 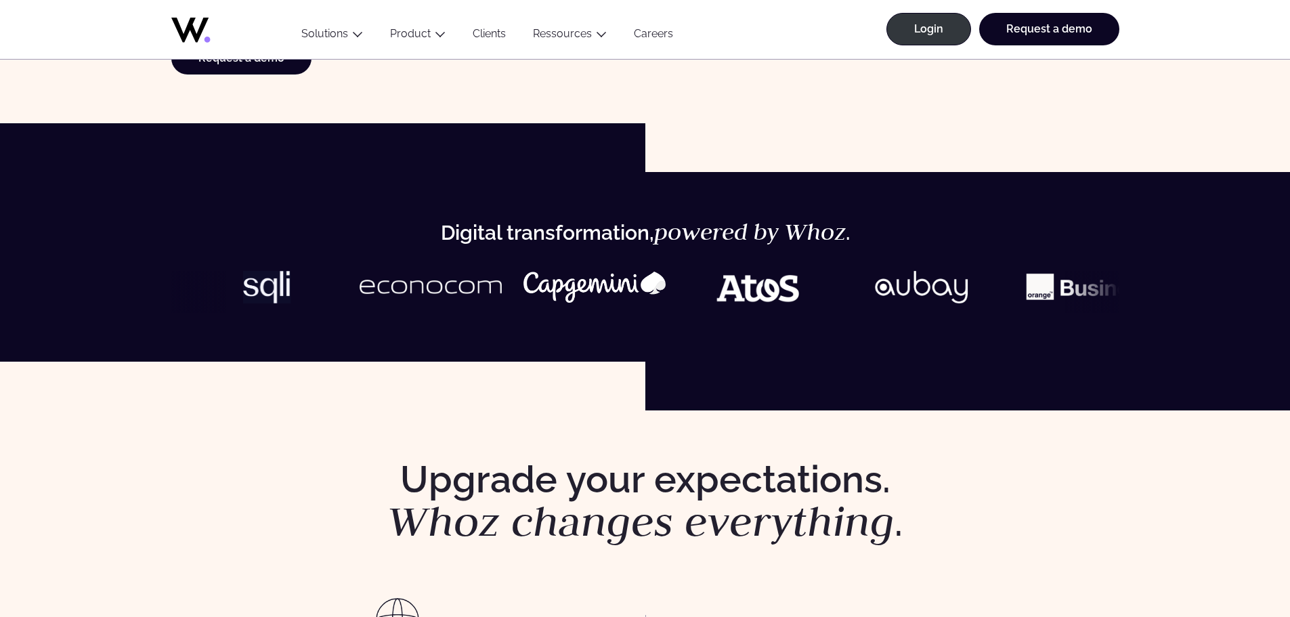 What do you see at coordinates (645, 232) in the screenshot?
I see `p: Digital transformation, .` at bounding box center [645, 232].